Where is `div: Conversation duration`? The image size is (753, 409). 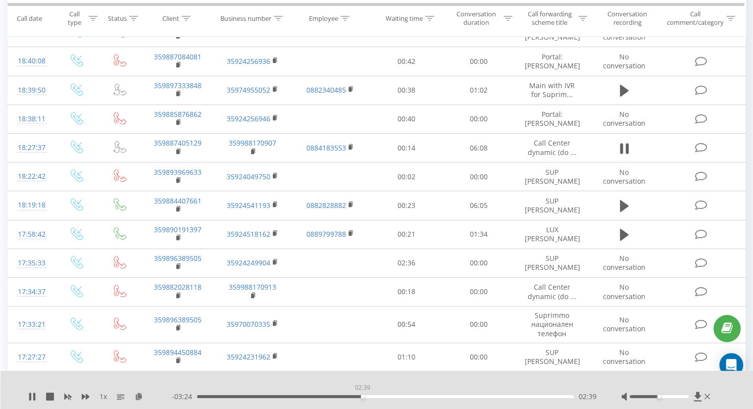 div: Conversation duration is located at coordinates (476, 19).